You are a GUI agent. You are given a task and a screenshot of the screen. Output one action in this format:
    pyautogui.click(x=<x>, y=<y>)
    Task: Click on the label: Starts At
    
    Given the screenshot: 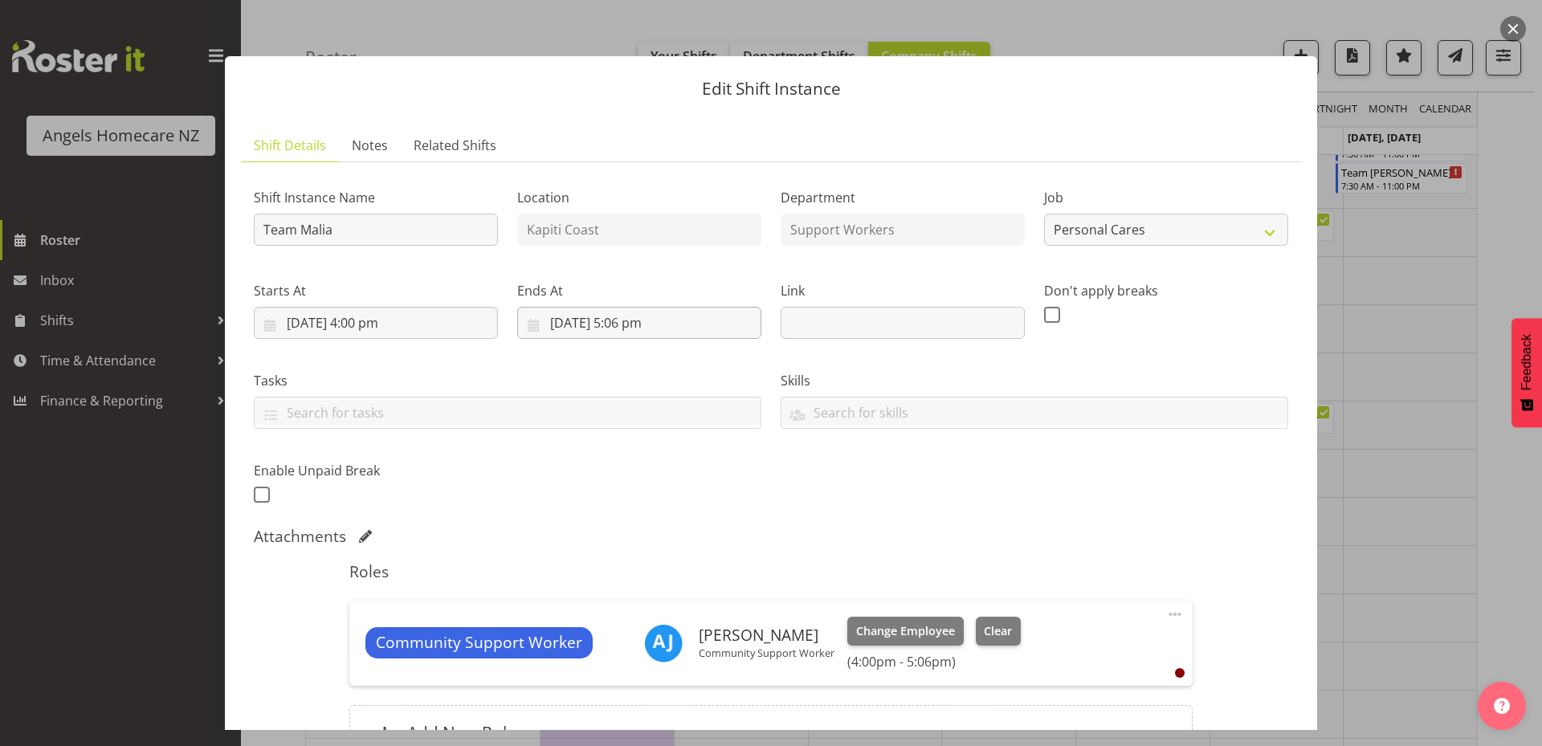 What is the action you would take?
    pyautogui.click(x=376, y=291)
    